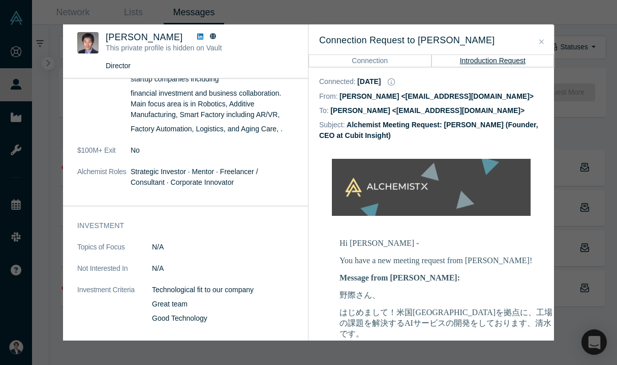  I want to click on button: Connection, so click(370, 60).